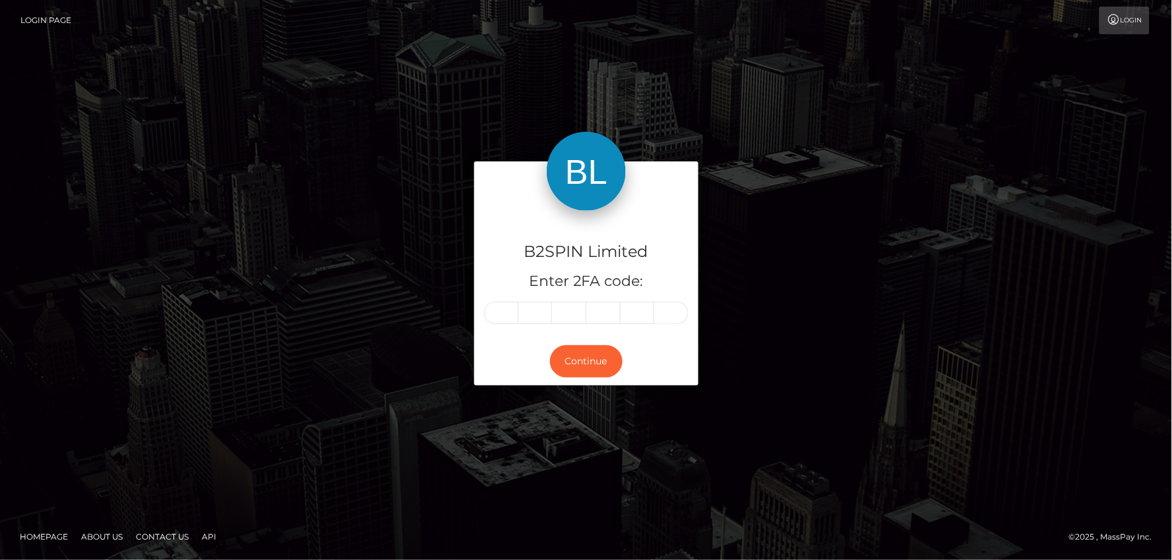  What do you see at coordinates (1115, 537) in the screenshot?
I see `div: © 2025 , MassPay Inc.` at bounding box center [1115, 537].